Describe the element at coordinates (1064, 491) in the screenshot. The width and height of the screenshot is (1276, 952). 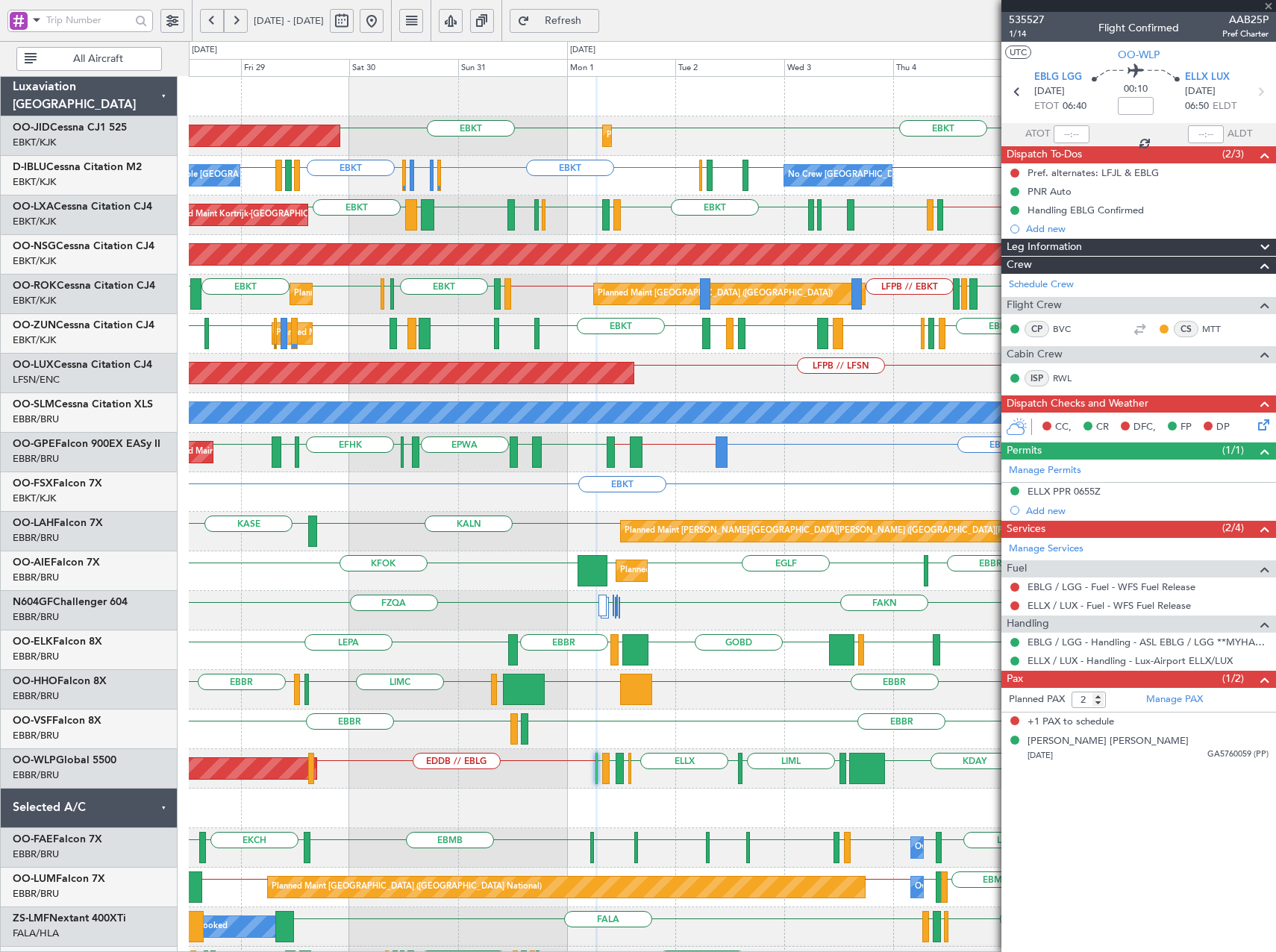
I see `div: ELLX PPR 0655Z` at that location.